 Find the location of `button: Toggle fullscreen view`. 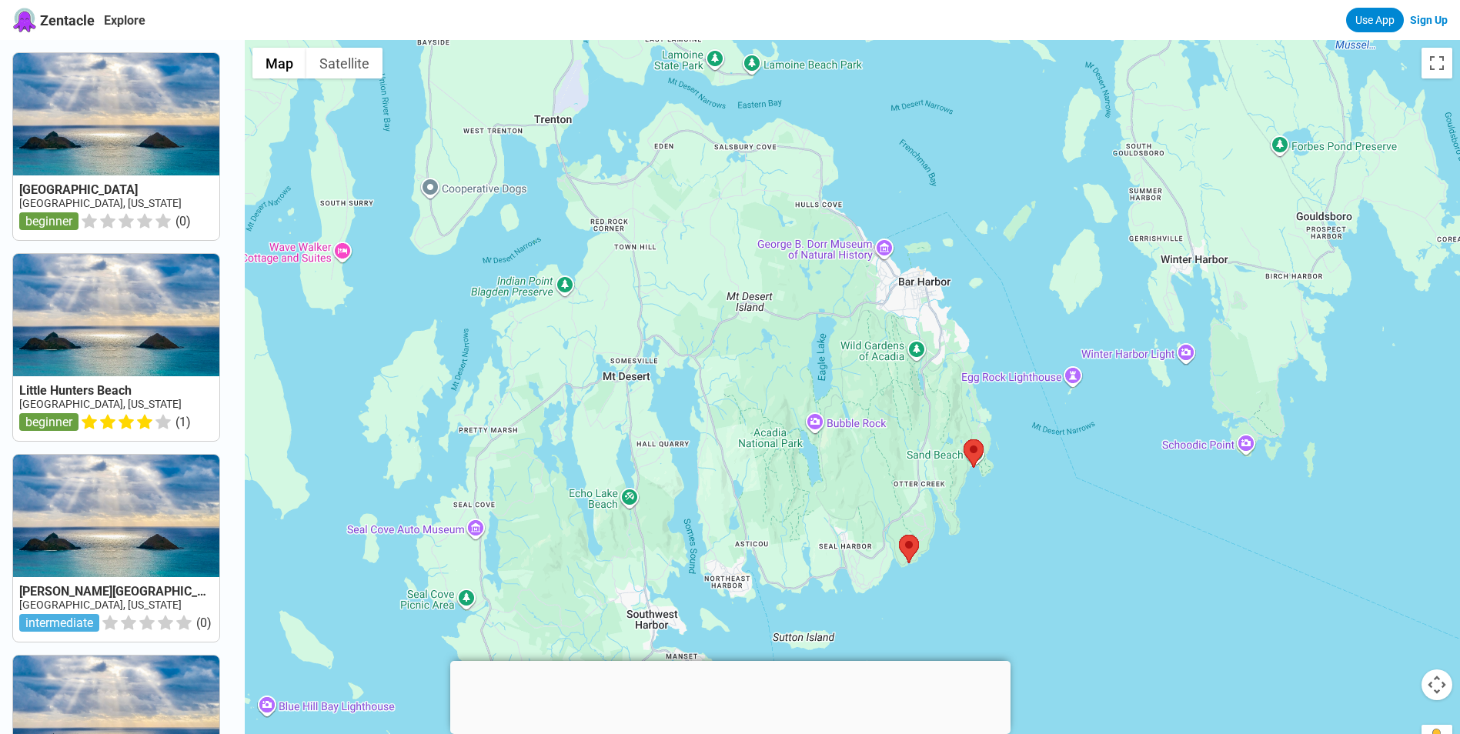

button: Toggle fullscreen view is located at coordinates (1436, 63).